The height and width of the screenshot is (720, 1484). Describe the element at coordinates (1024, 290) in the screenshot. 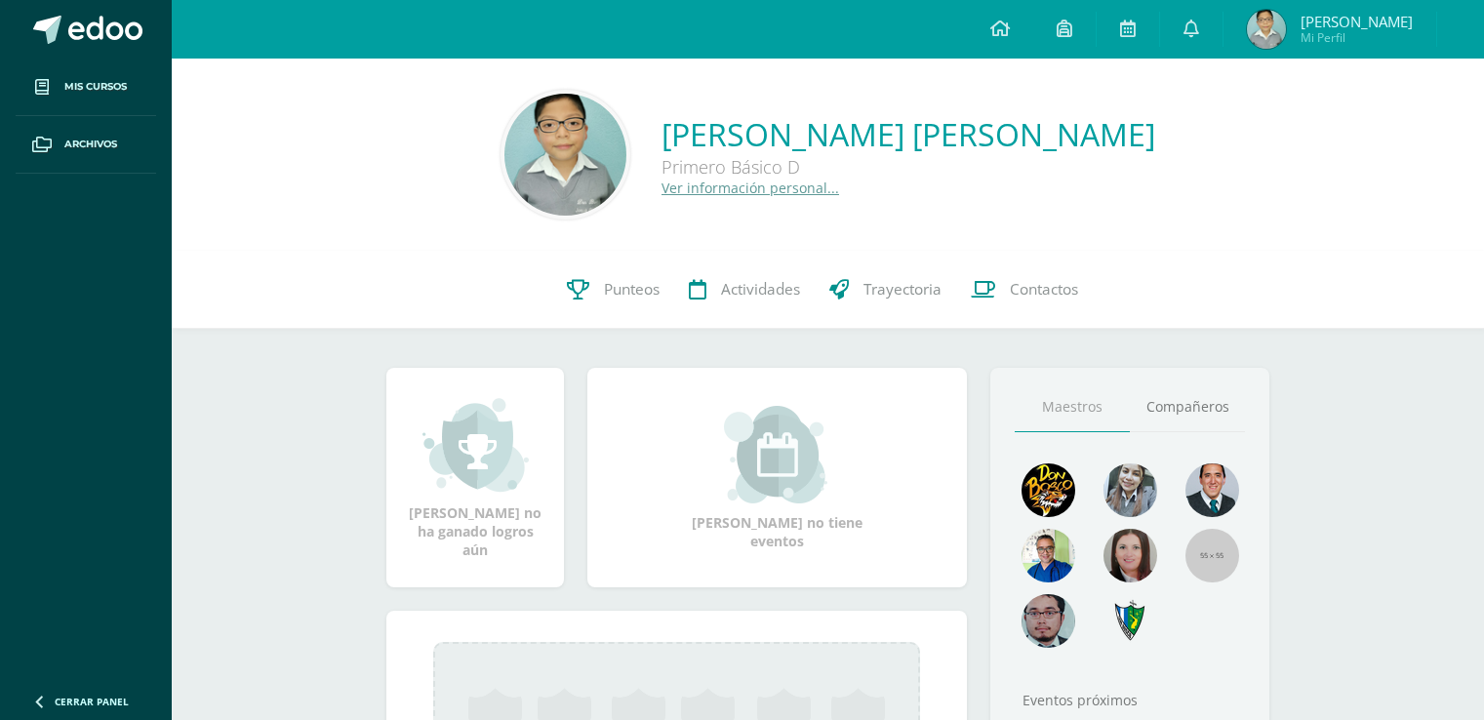

I see `a: Contactos` at that location.